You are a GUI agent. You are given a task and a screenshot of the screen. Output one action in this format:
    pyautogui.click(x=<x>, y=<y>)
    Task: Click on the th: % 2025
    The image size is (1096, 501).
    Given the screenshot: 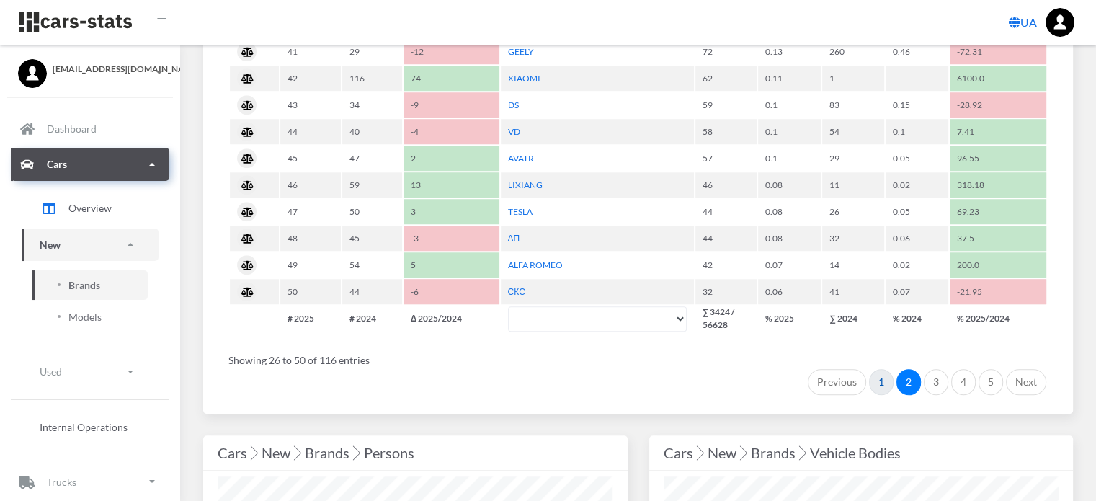 What is the action you would take?
    pyautogui.click(x=789, y=319)
    